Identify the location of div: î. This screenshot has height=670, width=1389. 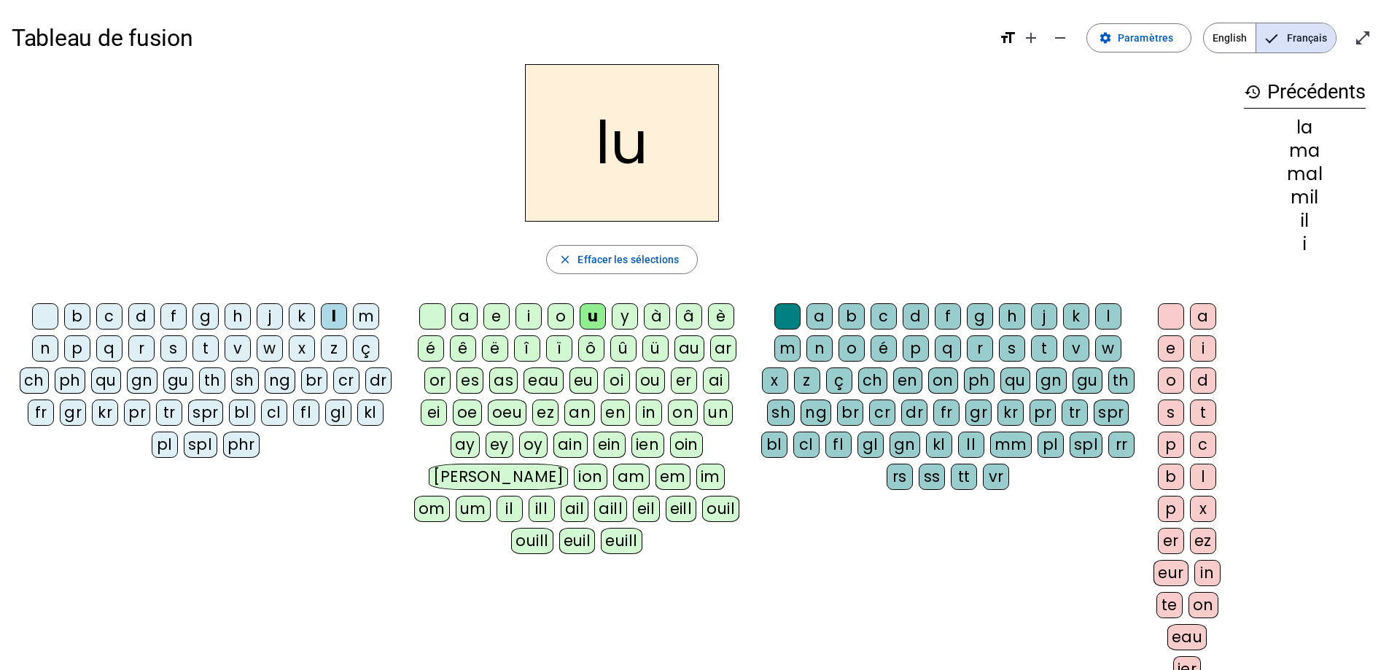
(527, 349).